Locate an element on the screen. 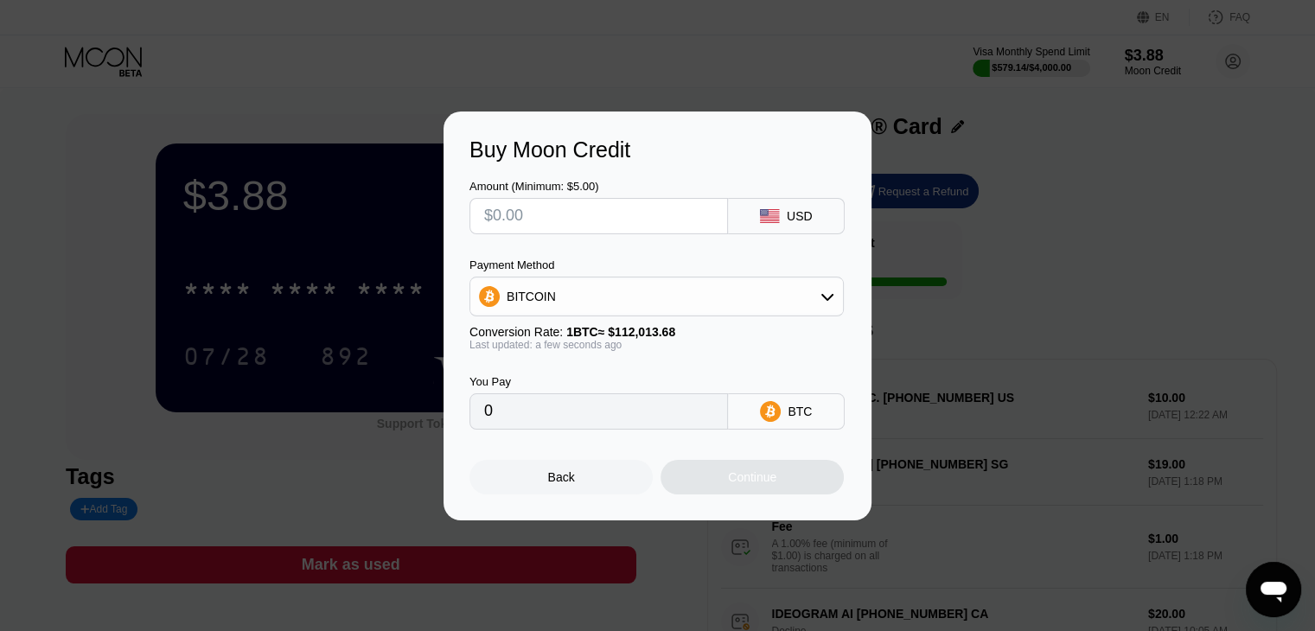 The image size is (1315, 631). div: Payment Method is located at coordinates (656, 265).